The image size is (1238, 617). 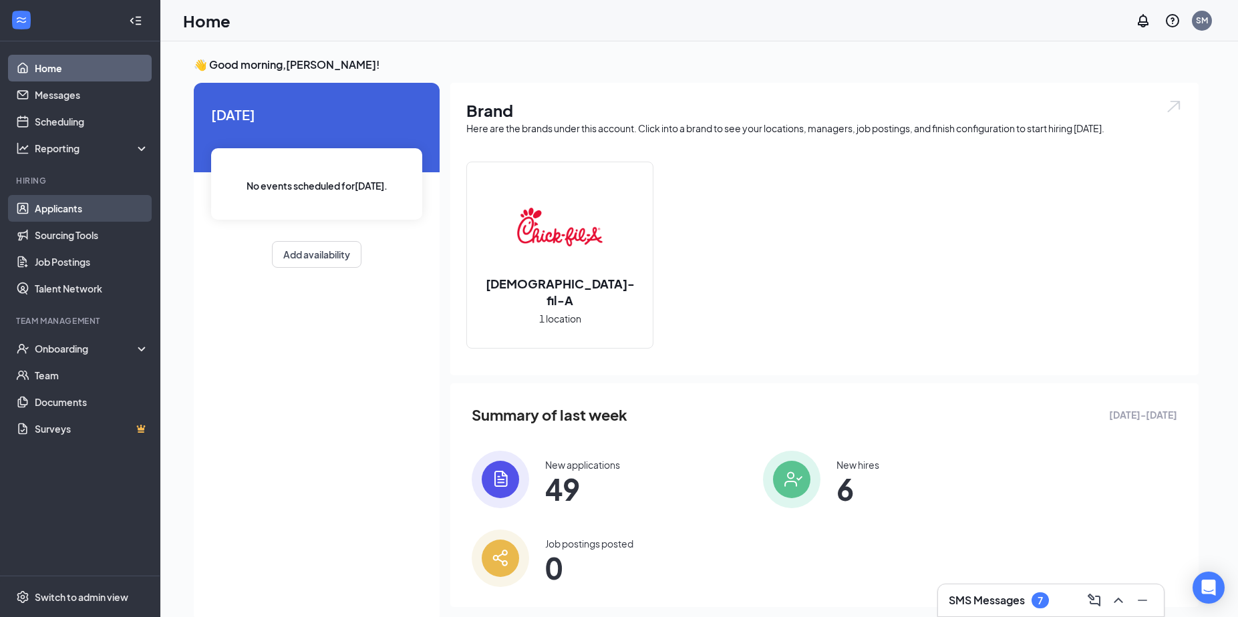 What do you see at coordinates (91, 402) in the screenshot?
I see `a: Documents` at bounding box center [91, 402].